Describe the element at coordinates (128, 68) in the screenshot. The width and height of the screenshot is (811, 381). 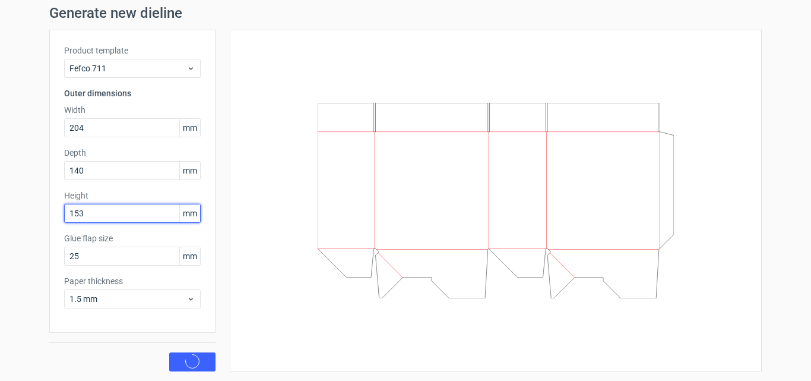
I see `span: Fefco 711` at that location.